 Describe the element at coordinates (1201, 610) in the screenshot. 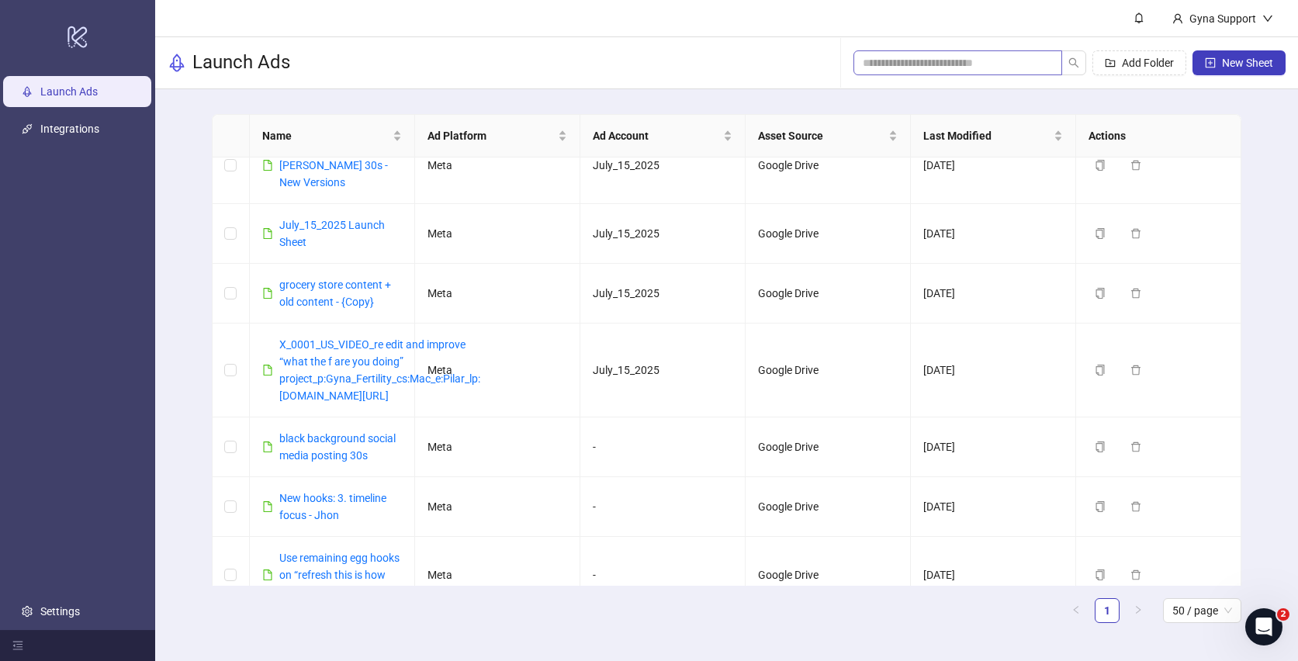

I see `div: Page Size` at that location.